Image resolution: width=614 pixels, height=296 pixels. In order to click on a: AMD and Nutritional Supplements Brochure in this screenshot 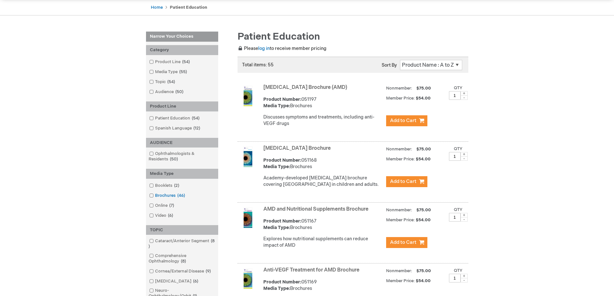, I will do `click(316, 209)`.